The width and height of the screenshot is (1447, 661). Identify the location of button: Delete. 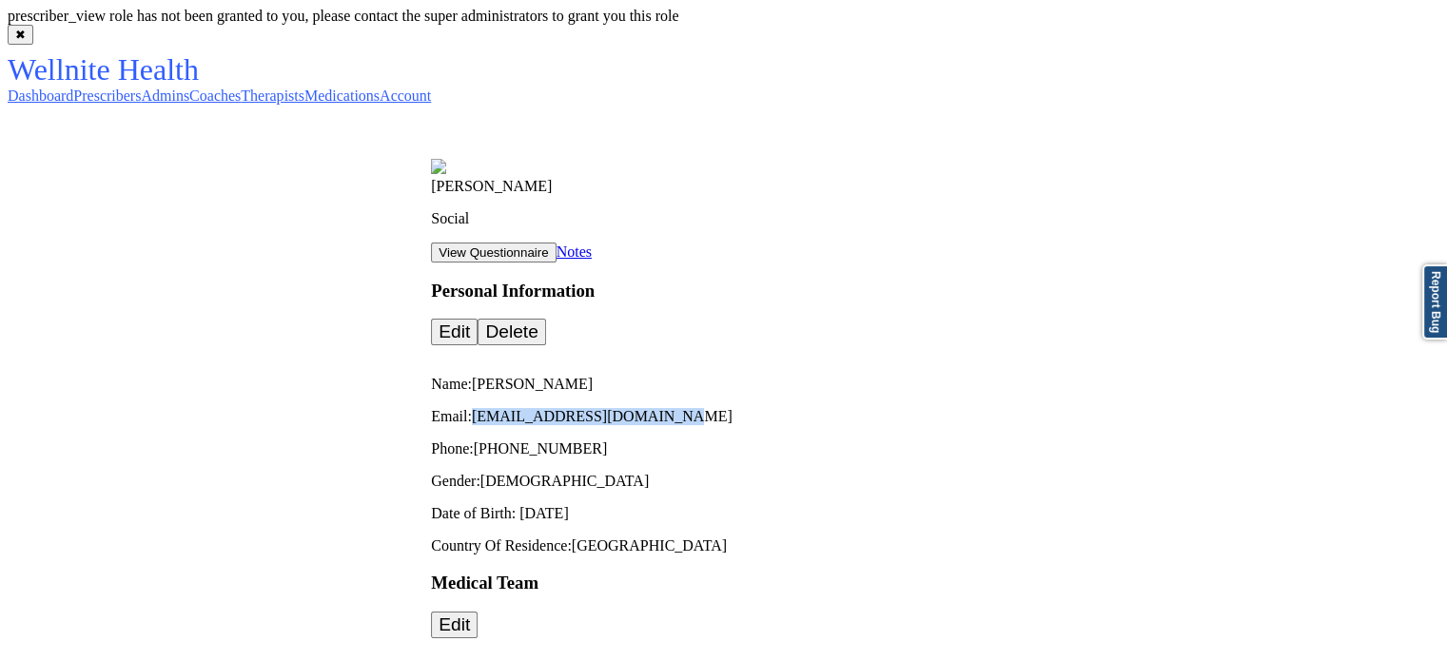
(511, 332).